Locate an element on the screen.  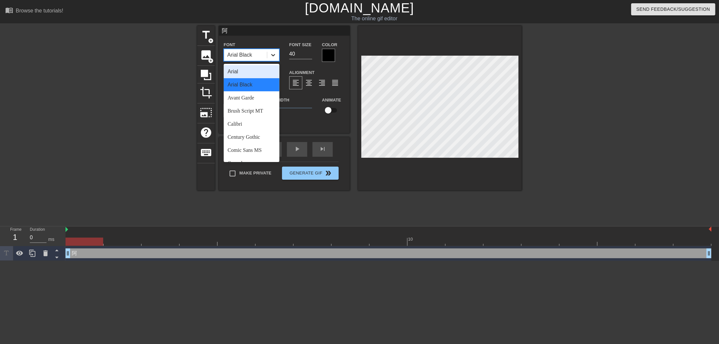
span: image is located at coordinates (206, 55).